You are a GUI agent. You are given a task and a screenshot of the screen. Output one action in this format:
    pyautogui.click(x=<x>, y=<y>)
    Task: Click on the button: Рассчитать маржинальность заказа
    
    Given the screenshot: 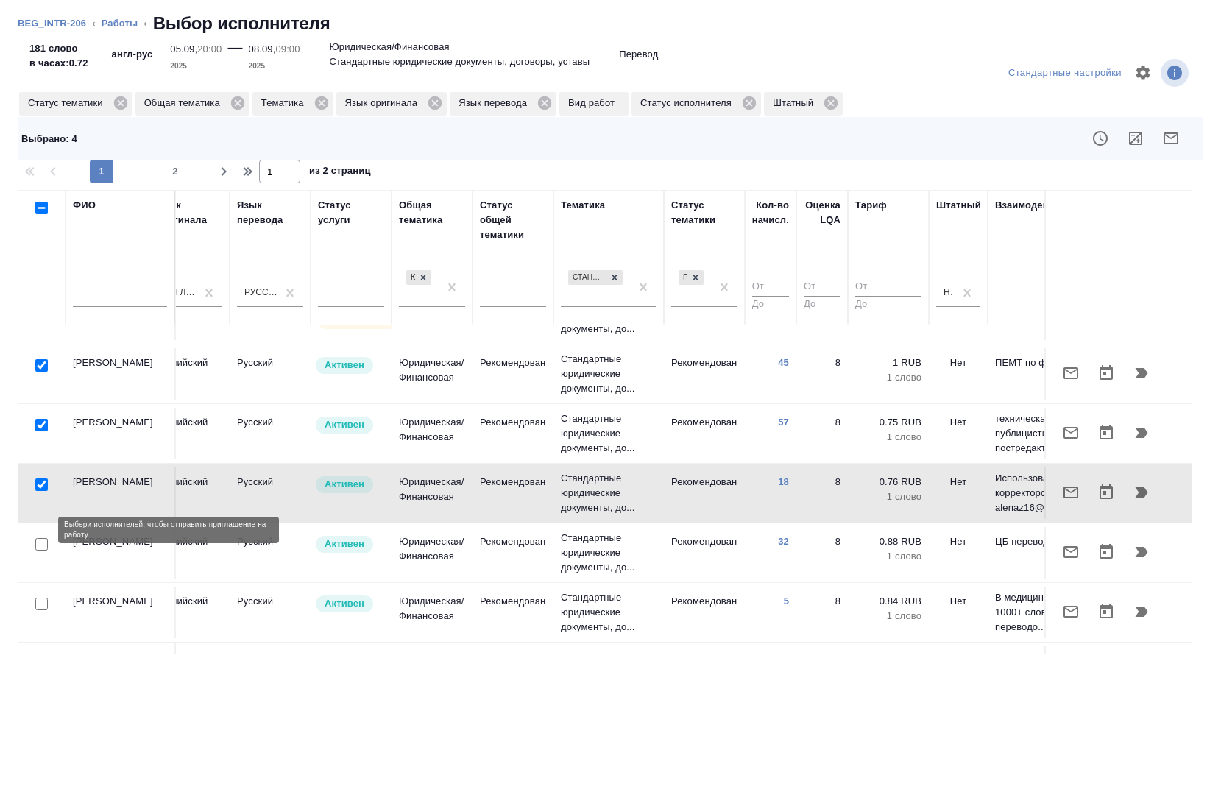 What is the action you would take?
    pyautogui.click(x=1135, y=138)
    